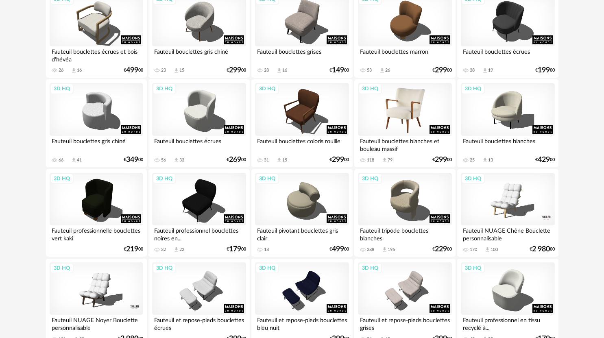 The image size is (604, 338). Describe the element at coordinates (494, 250) in the screenshot. I see `div: 100` at that location.